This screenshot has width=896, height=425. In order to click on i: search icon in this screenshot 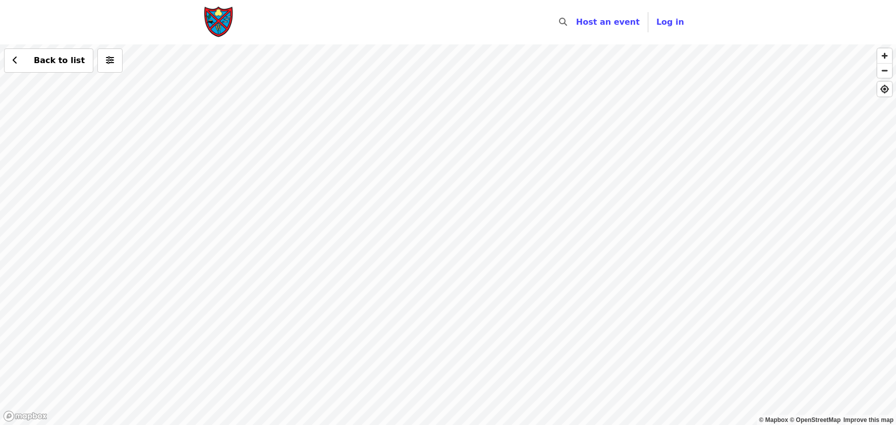, I will do `click(563, 22)`.